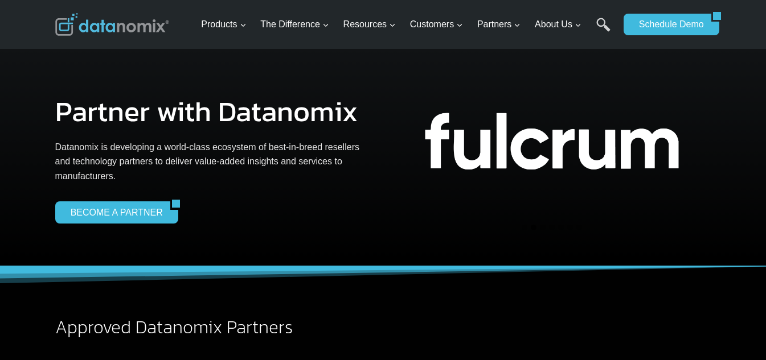 This screenshot has width=766, height=360. I want to click on span: Partners, so click(499, 24).